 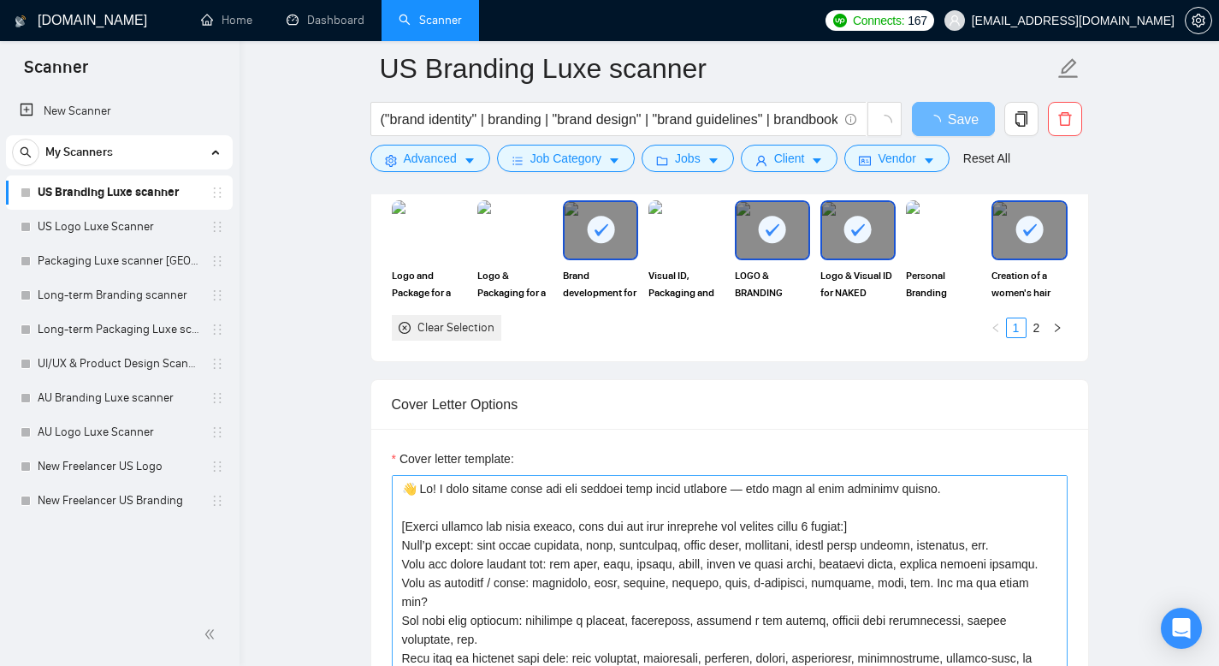 I want to click on a: New Freelancer US Branding, so click(x=119, y=501).